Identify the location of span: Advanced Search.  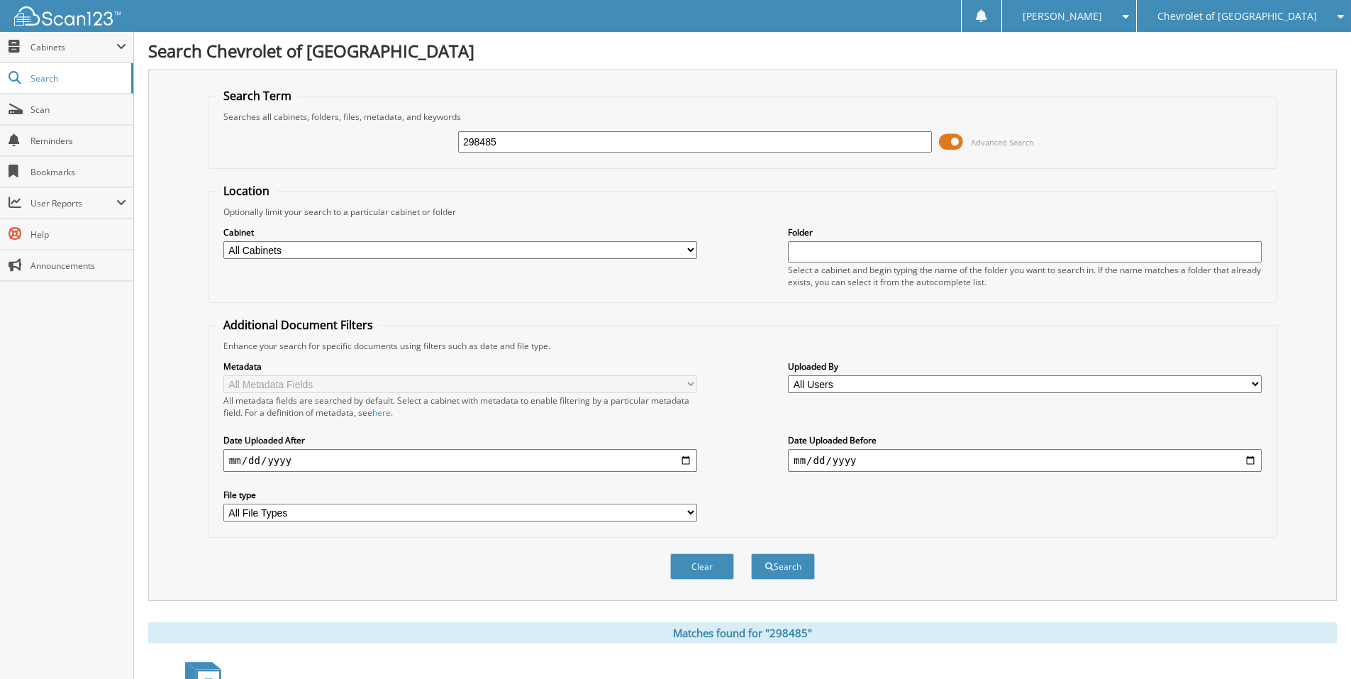
(1002, 142).